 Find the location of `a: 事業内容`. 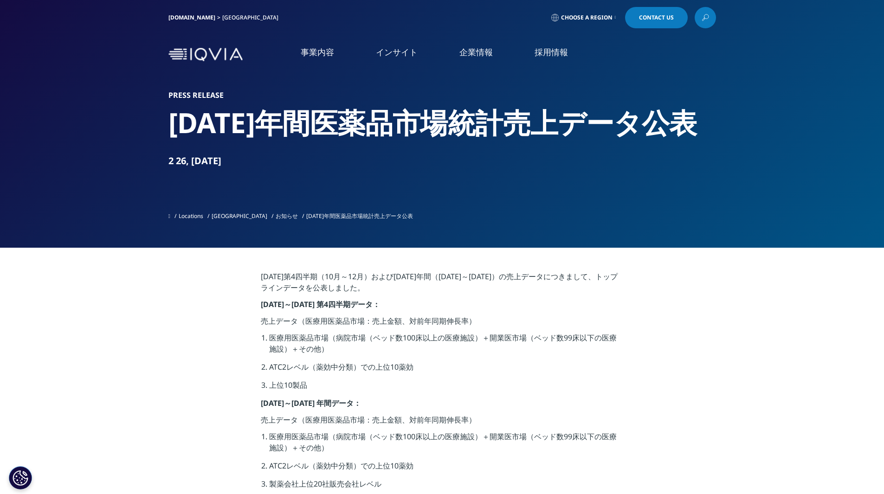

a: 事業内容 is located at coordinates (317, 52).